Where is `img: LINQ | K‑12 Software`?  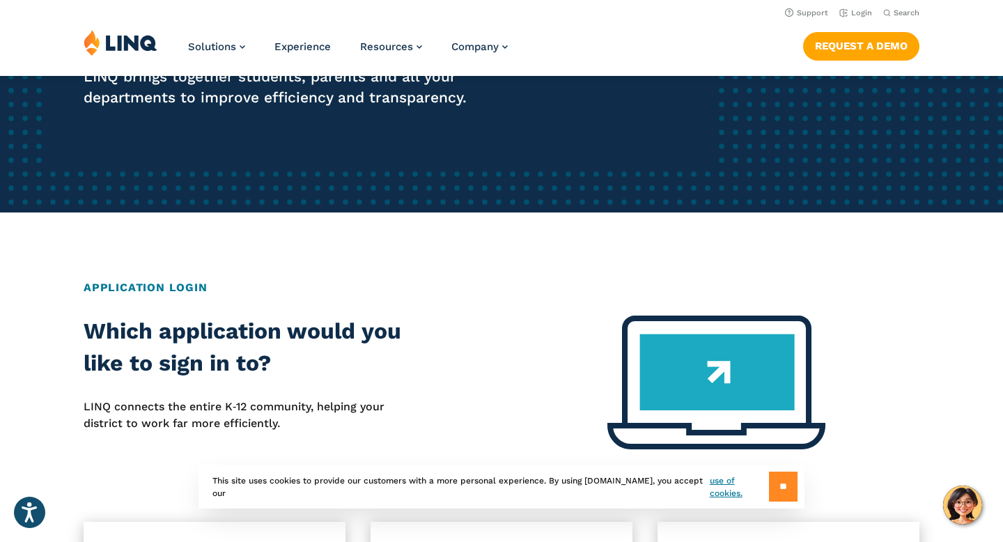
img: LINQ | K‑12 Software is located at coordinates (120, 42).